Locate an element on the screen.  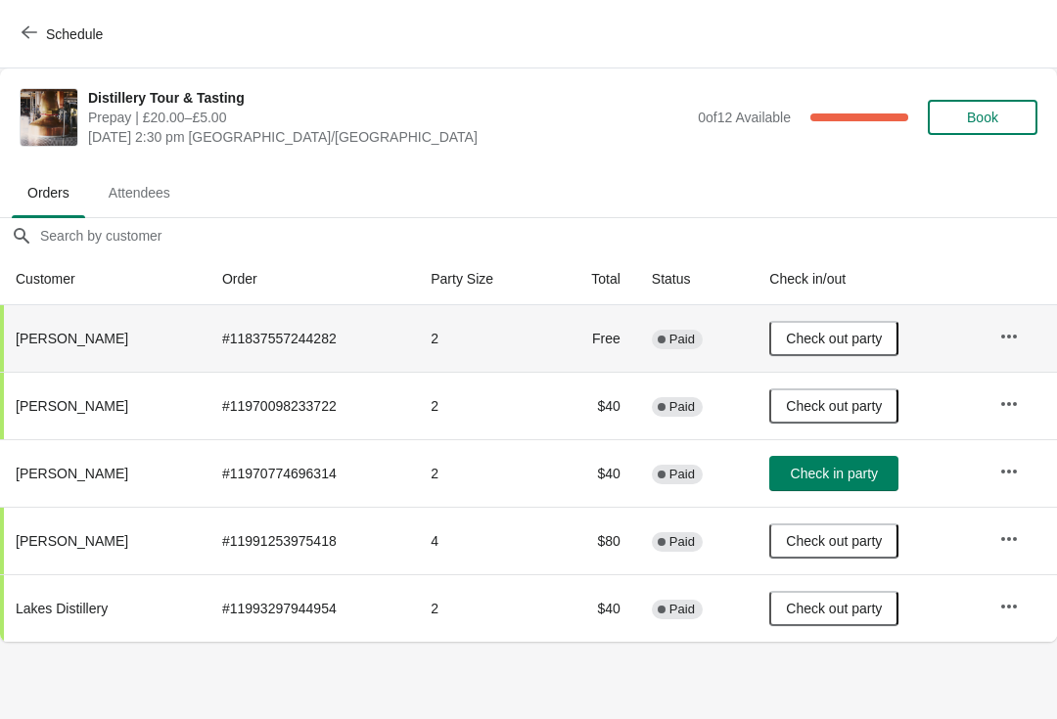
span: Prepay | £20.00–£5.00 is located at coordinates (388, 117).